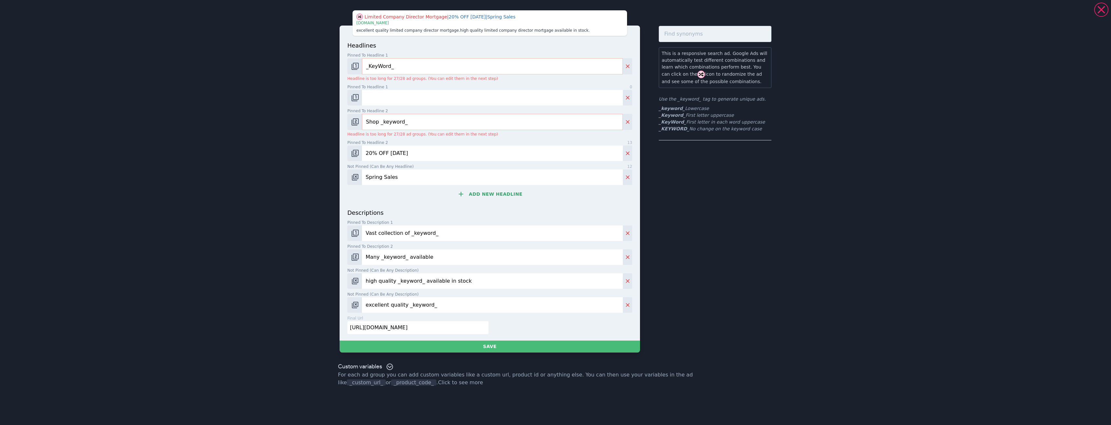  What do you see at coordinates (366, 367) in the screenshot?
I see `div: Custom variables` at bounding box center [366, 367].